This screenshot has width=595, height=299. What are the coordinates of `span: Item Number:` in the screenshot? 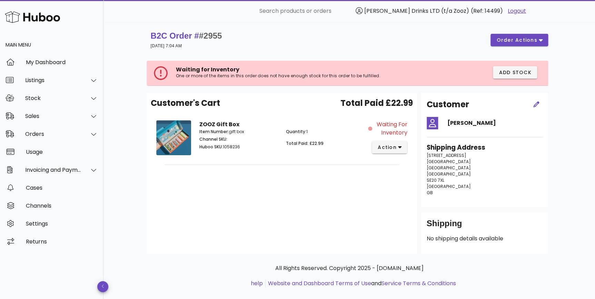 It's located at (214, 131).